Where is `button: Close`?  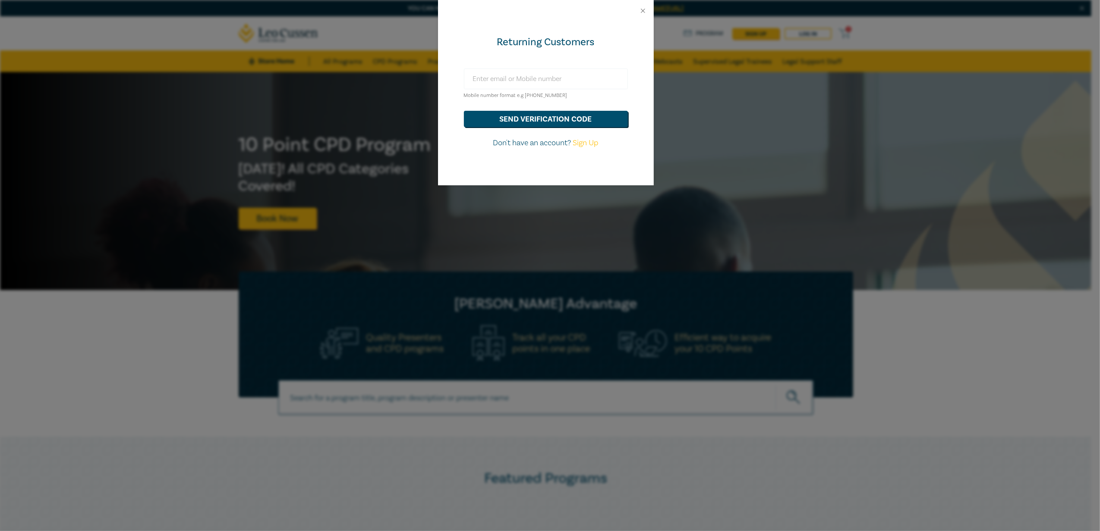 button: Close is located at coordinates (643, 11).